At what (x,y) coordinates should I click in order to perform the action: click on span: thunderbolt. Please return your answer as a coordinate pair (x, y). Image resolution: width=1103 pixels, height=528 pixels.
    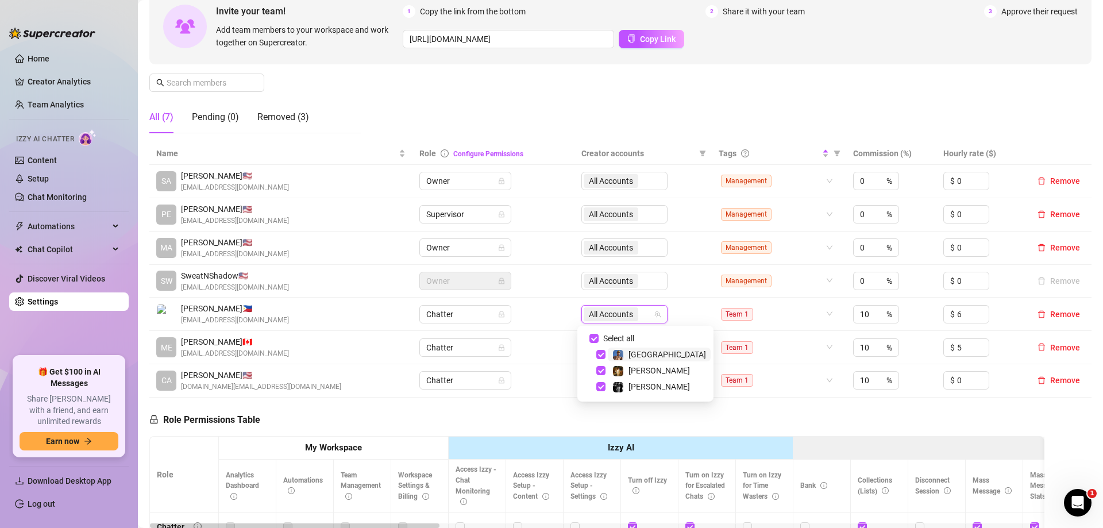
    Looking at the image, I should click on (20, 226).